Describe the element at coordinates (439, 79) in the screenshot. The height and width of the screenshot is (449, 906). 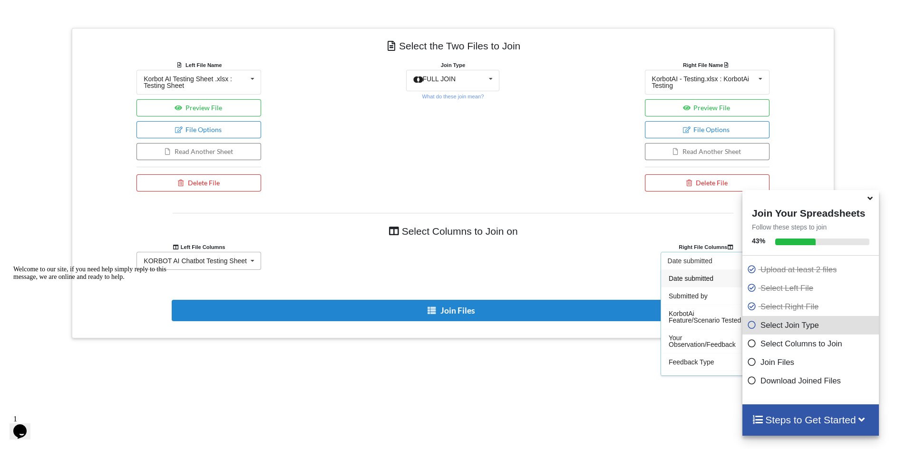
I see `span: FULL JOIN` at that location.